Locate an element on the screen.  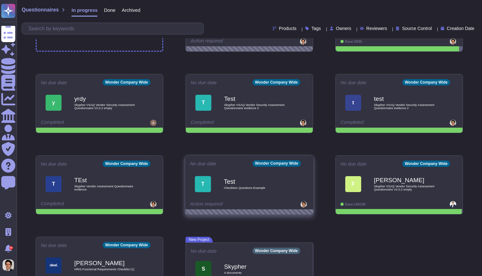
input: Search by keywords is located at coordinates (114, 28).